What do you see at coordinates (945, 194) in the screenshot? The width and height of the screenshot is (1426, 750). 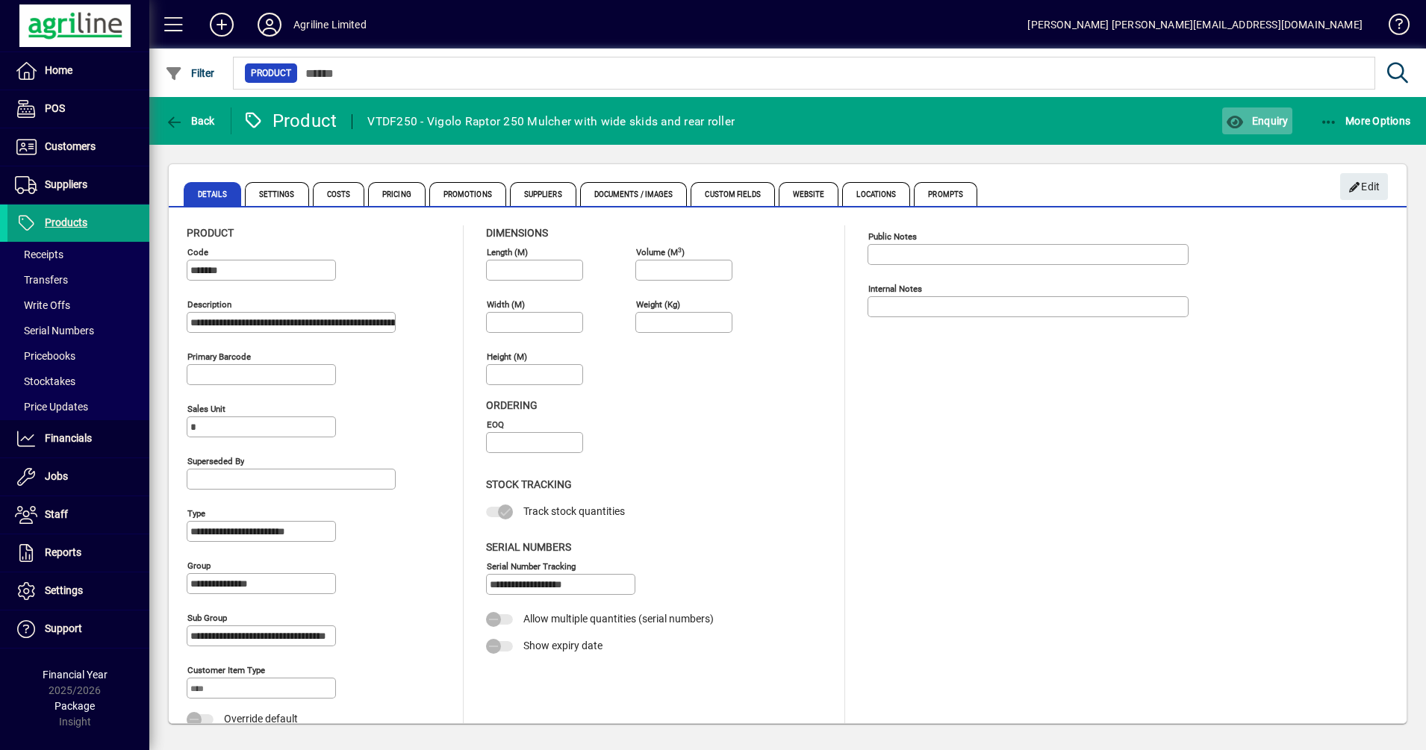 I see `span: Prompts` at bounding box center [945, 194].